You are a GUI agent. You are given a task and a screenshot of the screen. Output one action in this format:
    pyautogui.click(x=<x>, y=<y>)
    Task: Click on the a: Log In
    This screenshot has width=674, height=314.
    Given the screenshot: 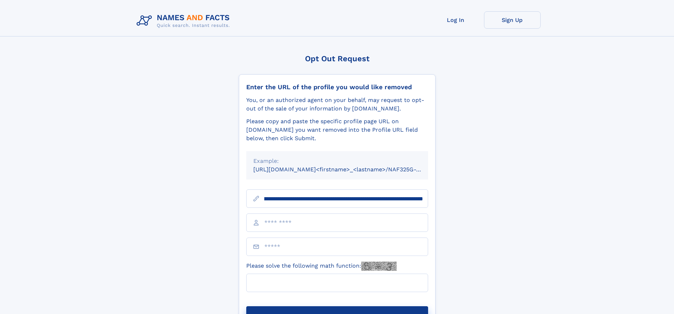 What is the action you would take?
    pyautogui.click(x=456, y=20)
    